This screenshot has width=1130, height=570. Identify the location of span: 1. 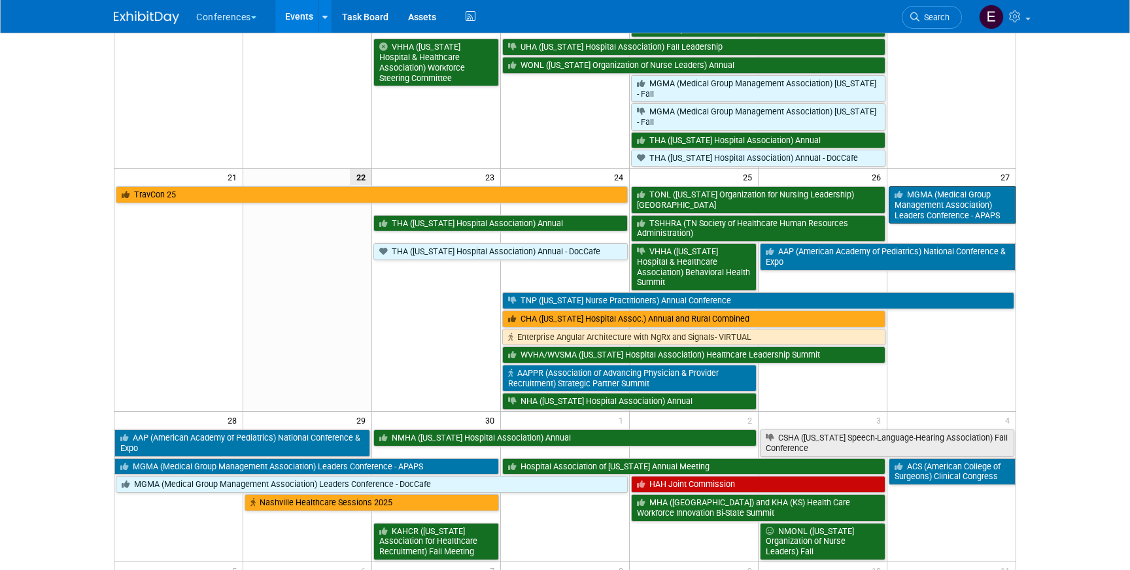
(623, 420).